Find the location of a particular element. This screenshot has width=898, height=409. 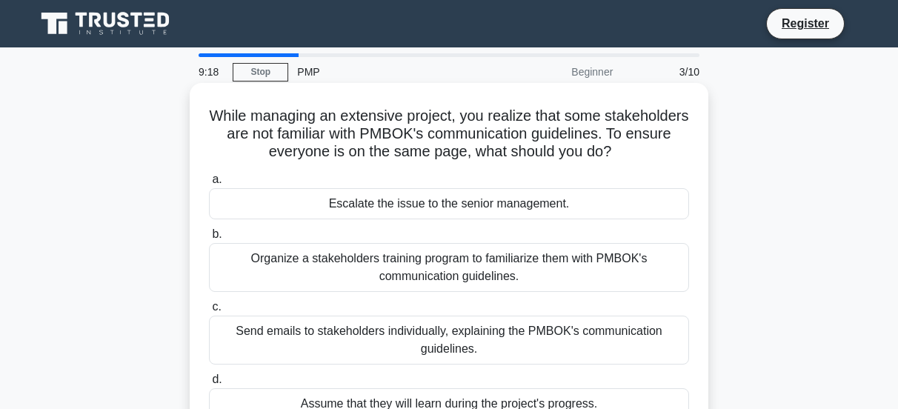

div: Escalate the issue to the senior management. is located at coordinates (449, 204).